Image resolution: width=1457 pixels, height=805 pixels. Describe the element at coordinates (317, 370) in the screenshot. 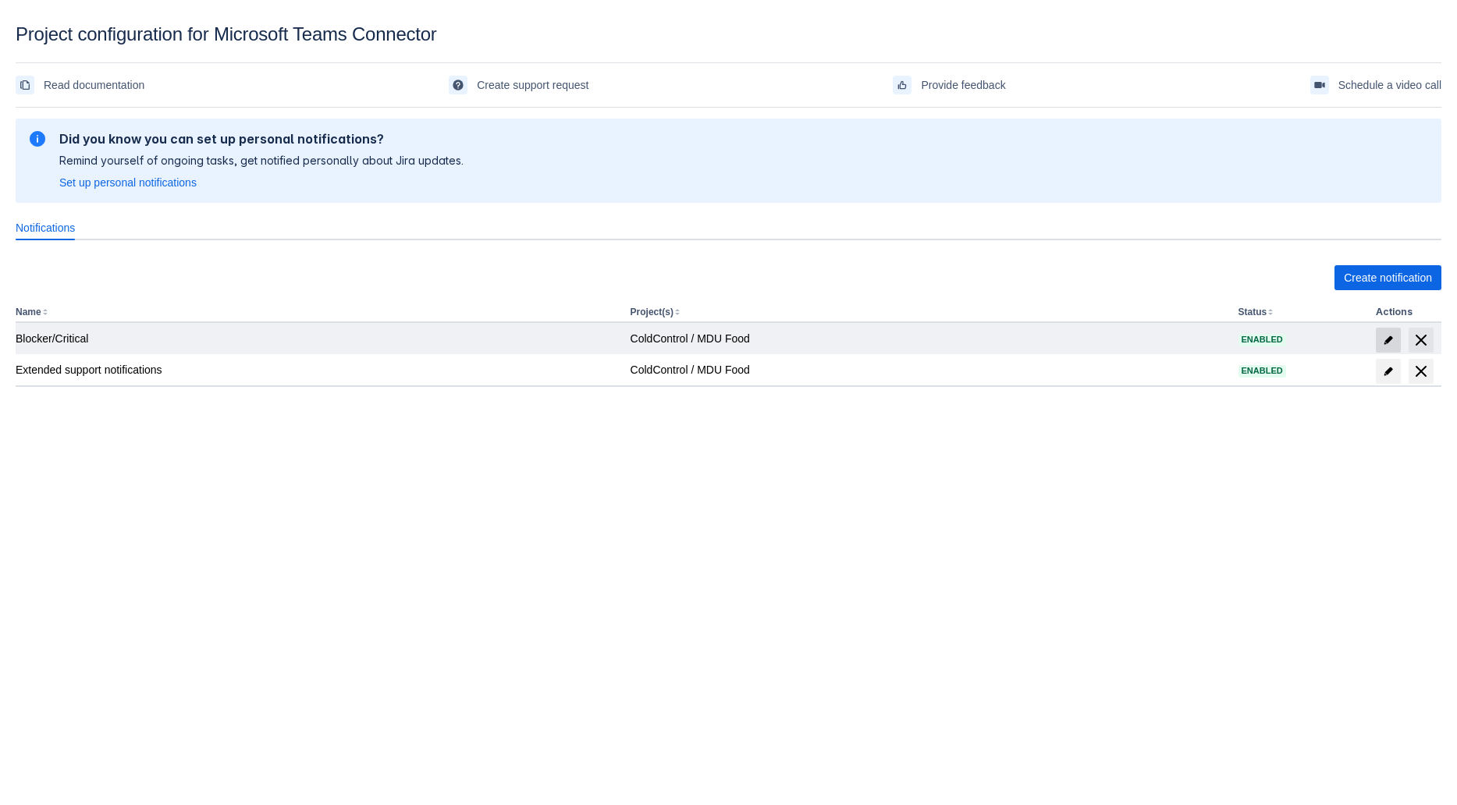

I see `div: Extended support notifications` at that location.